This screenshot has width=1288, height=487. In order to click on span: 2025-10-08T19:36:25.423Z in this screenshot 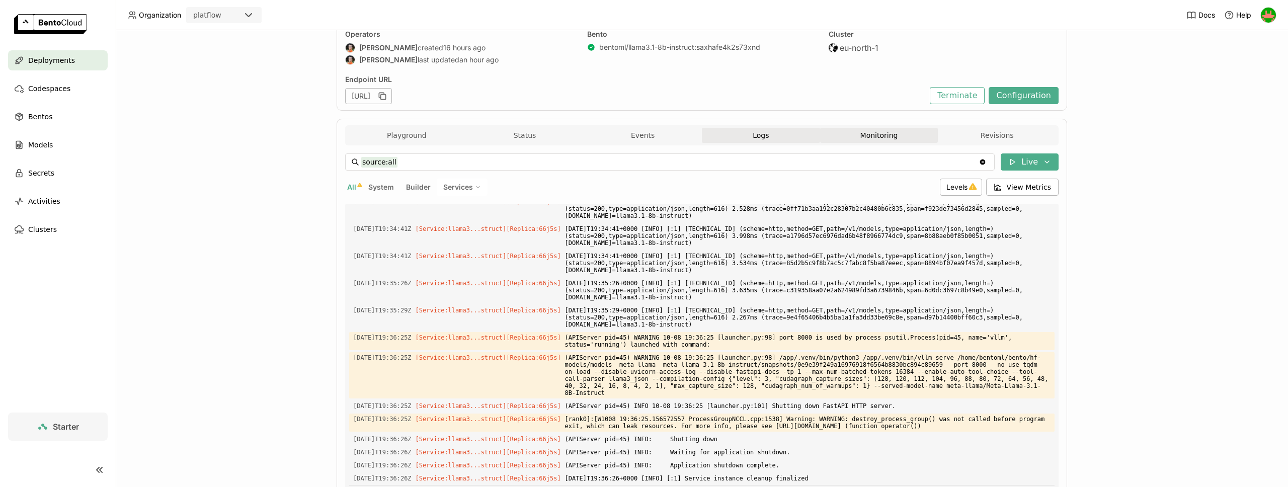, I will do `click(382, 419)`.